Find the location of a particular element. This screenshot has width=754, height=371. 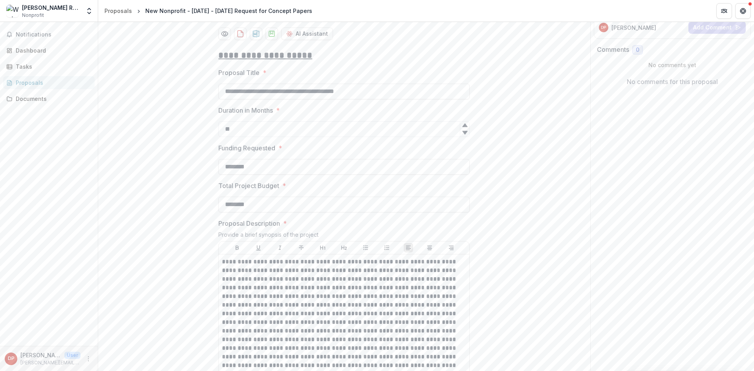

button: Strike is located at coordinates (301, 248).